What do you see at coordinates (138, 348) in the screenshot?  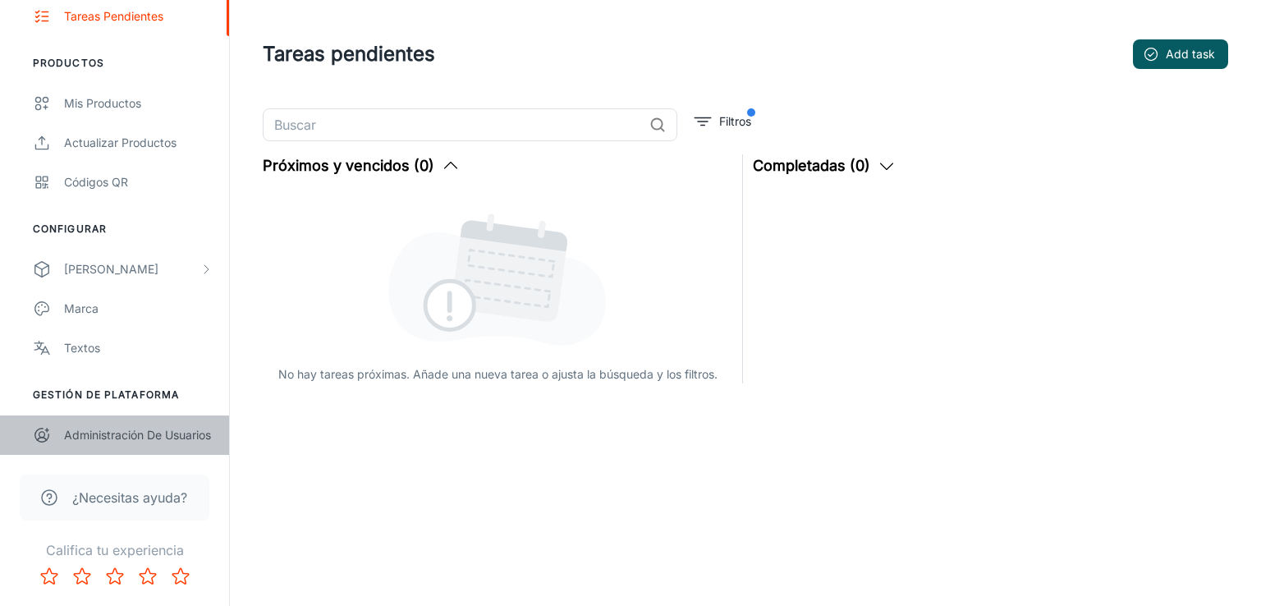 I see `div: Textos` at bounding box center [138, 348].